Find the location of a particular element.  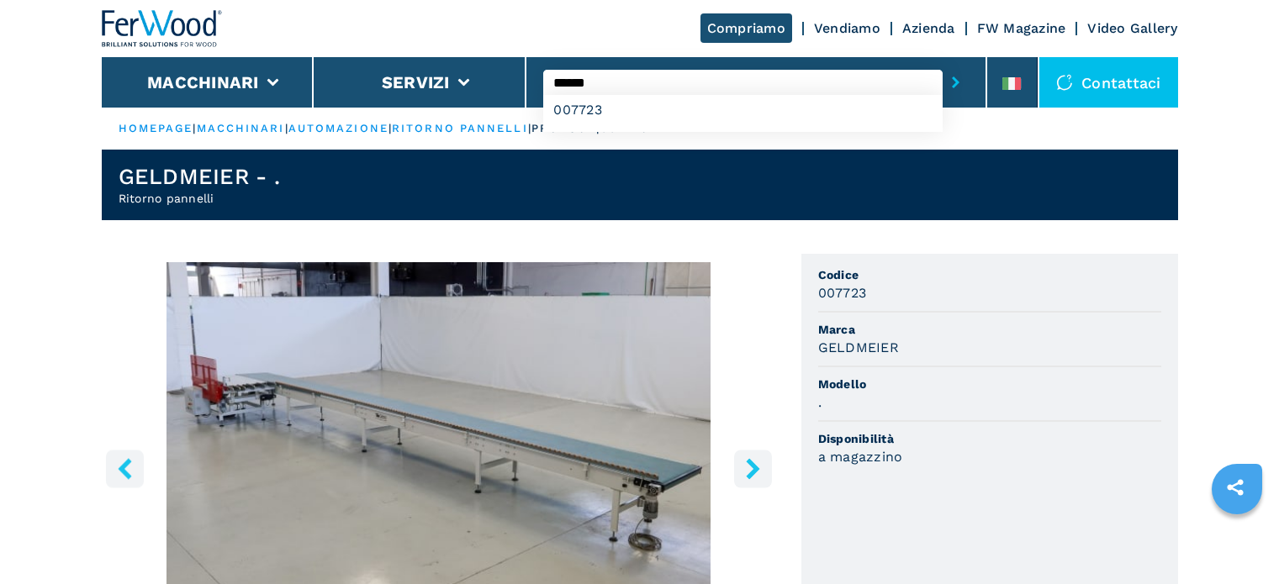

a: macchinari is located at coordinates (240, 128).